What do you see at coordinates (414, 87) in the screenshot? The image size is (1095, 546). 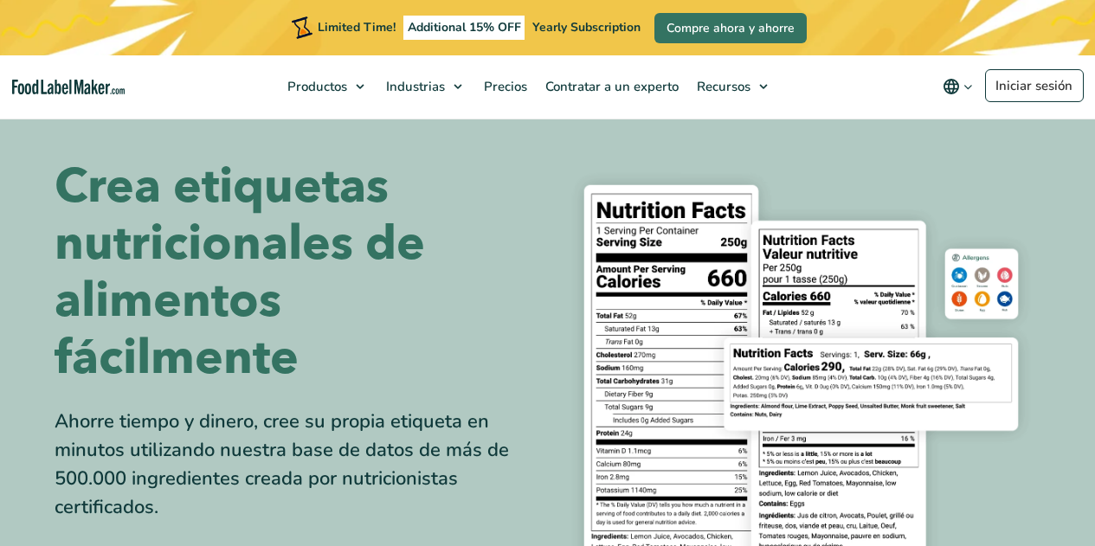 I see `span: Industrias` at bounding box center [414, 87].